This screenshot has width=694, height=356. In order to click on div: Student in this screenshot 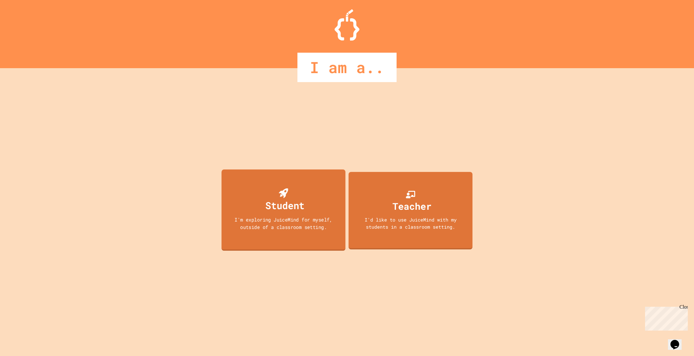, I will do `click(285, 205)`.